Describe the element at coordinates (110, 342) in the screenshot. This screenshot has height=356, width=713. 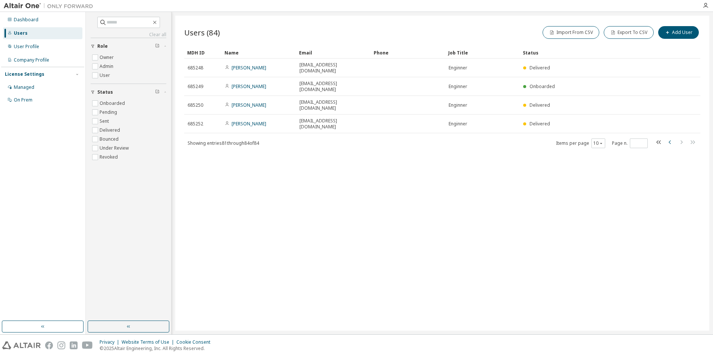
I see `div: Privacy` at that location.